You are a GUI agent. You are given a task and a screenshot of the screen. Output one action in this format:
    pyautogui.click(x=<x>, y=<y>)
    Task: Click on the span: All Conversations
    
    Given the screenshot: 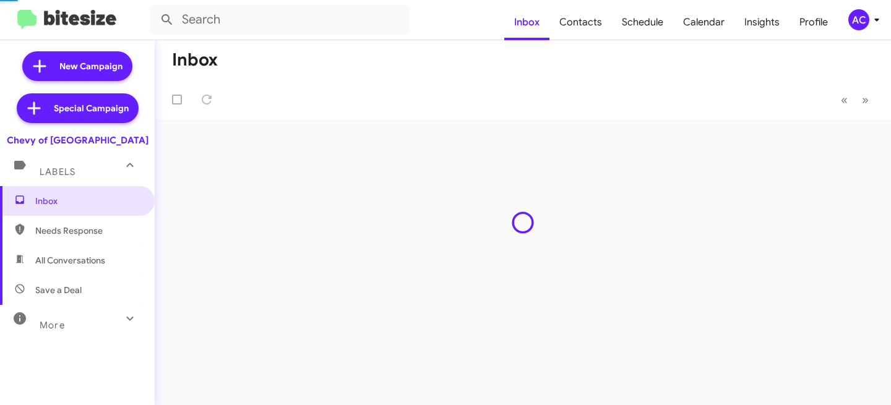 What is the action you would take?
    pyautogui.click(x=70, y=260)
    